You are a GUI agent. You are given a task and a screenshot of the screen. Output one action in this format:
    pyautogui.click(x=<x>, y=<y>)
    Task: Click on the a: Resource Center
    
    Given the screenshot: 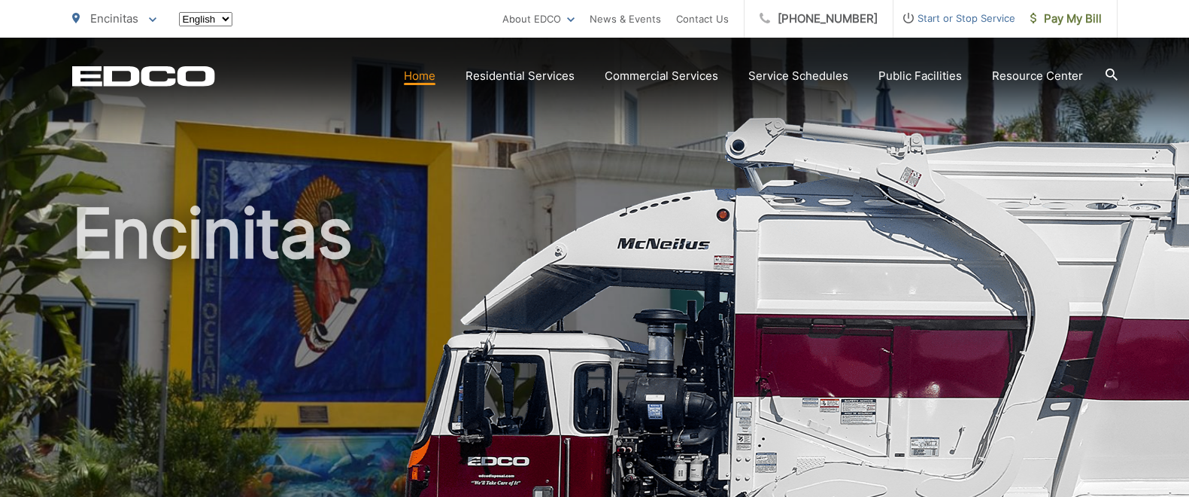 What is the action you would take?
    pyautogui.click(x=1037, y=76)
    